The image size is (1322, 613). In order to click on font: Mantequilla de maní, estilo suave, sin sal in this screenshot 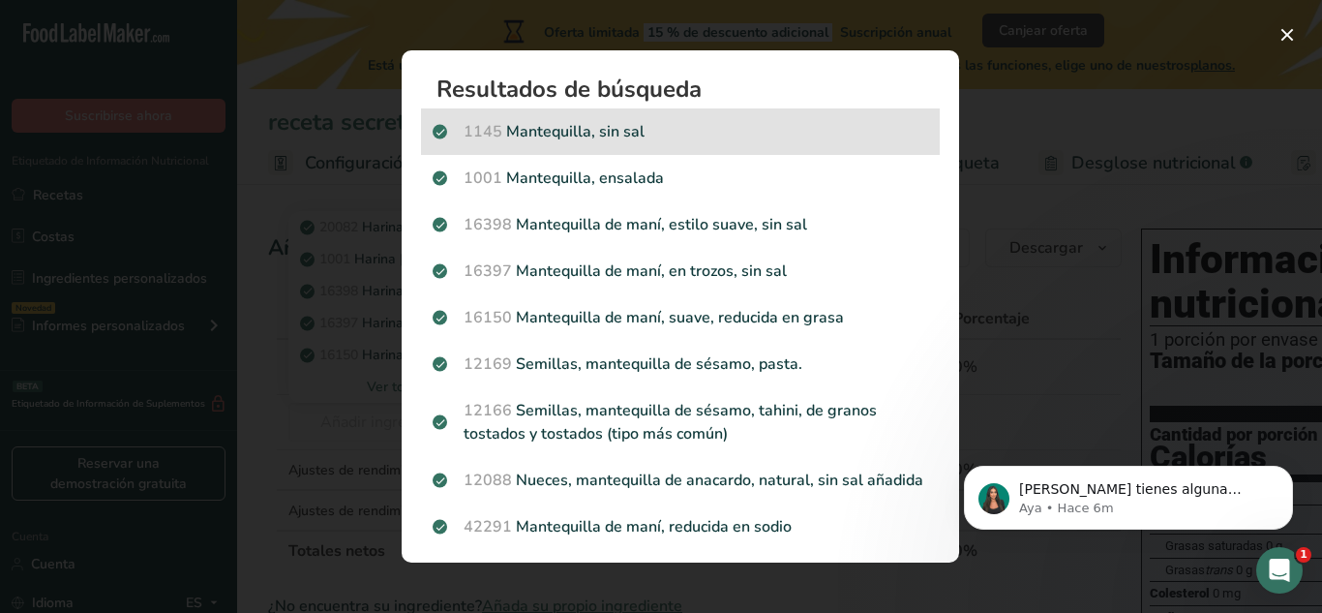, I will do `click(661, 225)`.